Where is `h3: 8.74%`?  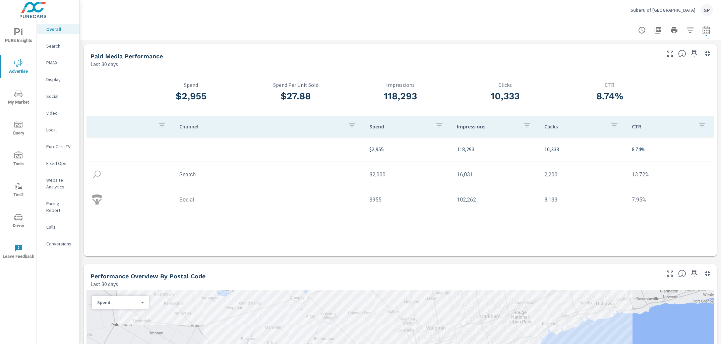
h3: 8.74% is located at coordinates (610, 96).